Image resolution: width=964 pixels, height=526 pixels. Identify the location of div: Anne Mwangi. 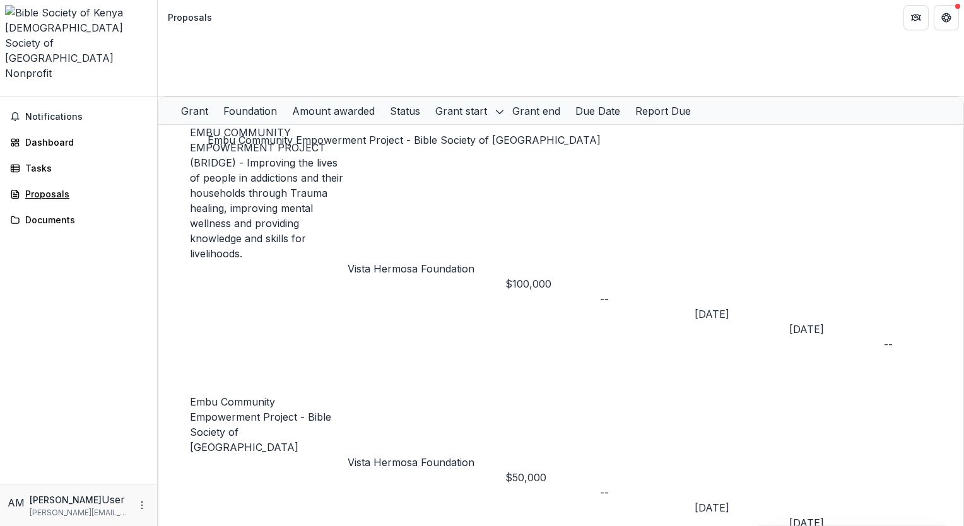
(16, 503).